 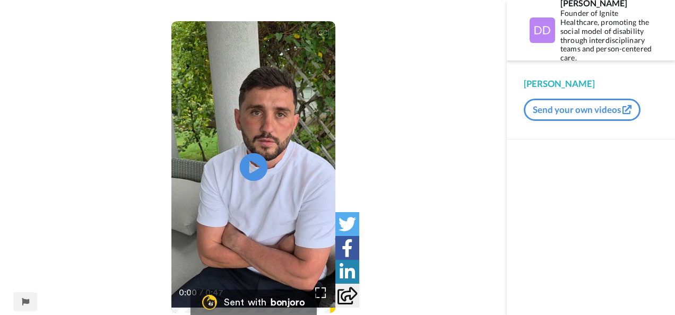 What do you see at coordinates (582, 110) in the screenshot?
I see `button: Send your own videos` at bounding box center [582, 110].